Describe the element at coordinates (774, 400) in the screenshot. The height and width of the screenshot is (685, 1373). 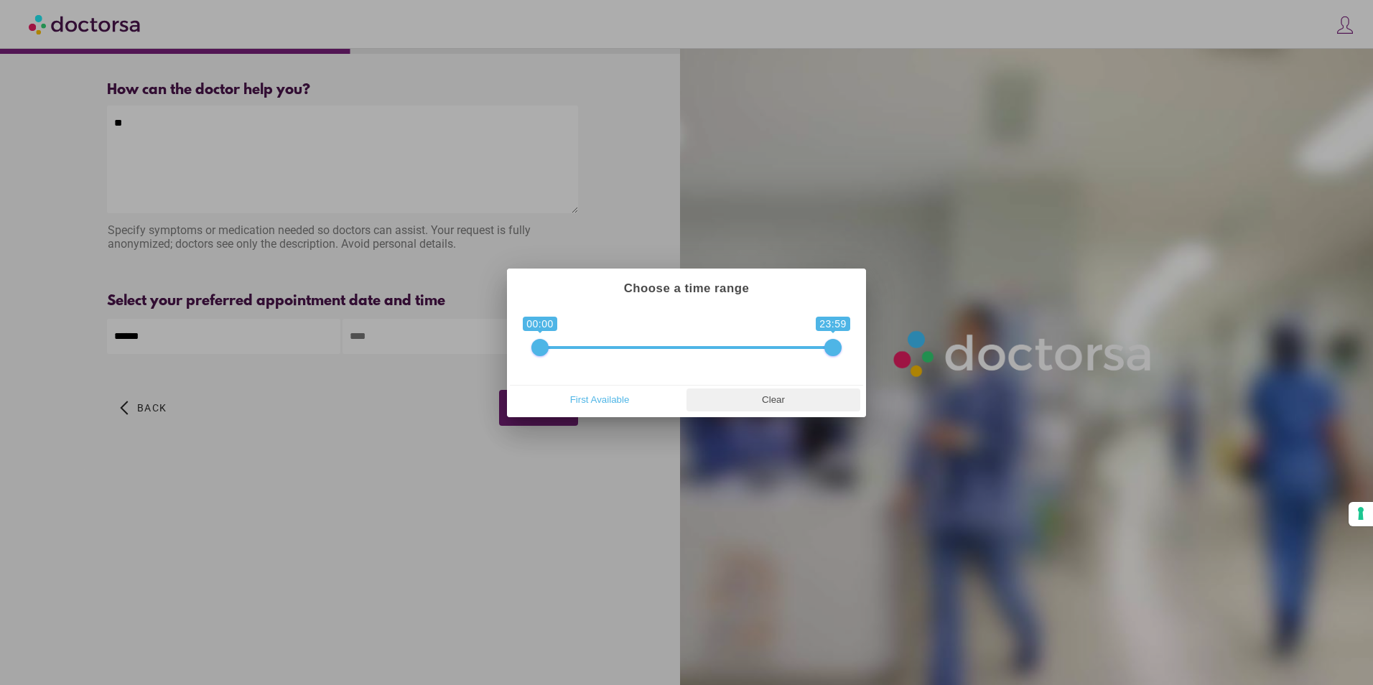
I see `button: Clear` at that location.